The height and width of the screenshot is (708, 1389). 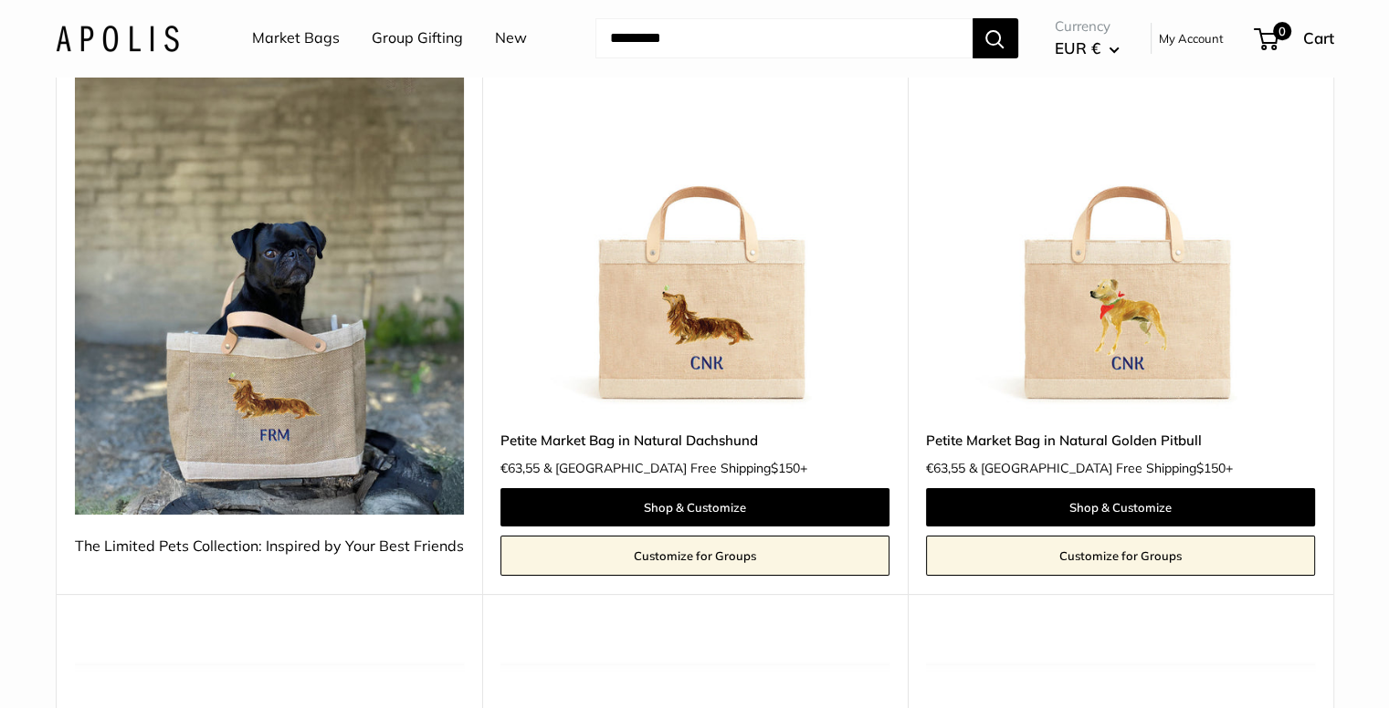 I want to click on input: Search..., so click(x=783, y=38).